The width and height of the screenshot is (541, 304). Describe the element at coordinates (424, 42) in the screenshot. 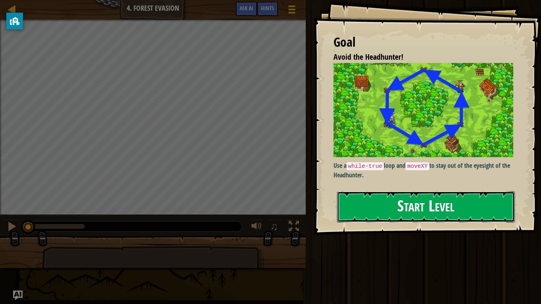

I see `div: Goal` at that location.